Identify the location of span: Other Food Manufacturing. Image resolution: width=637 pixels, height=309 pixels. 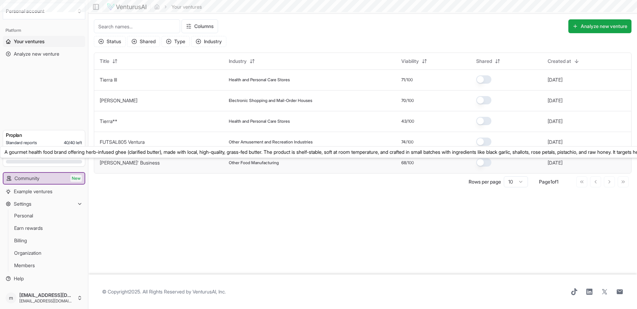
(254, 163).